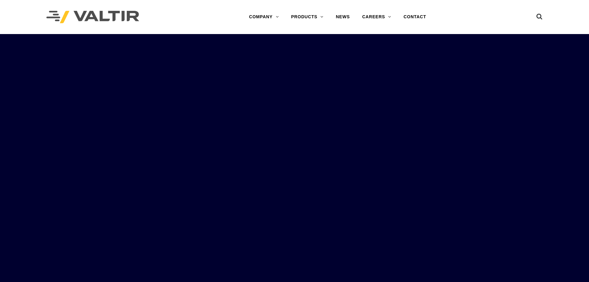 The height and width of the screenshot is (282, 589). What do you see at coordinates (307, 17) in the screenshot?
I see `a: PRODUCTS` at bounding box center [307, 17].